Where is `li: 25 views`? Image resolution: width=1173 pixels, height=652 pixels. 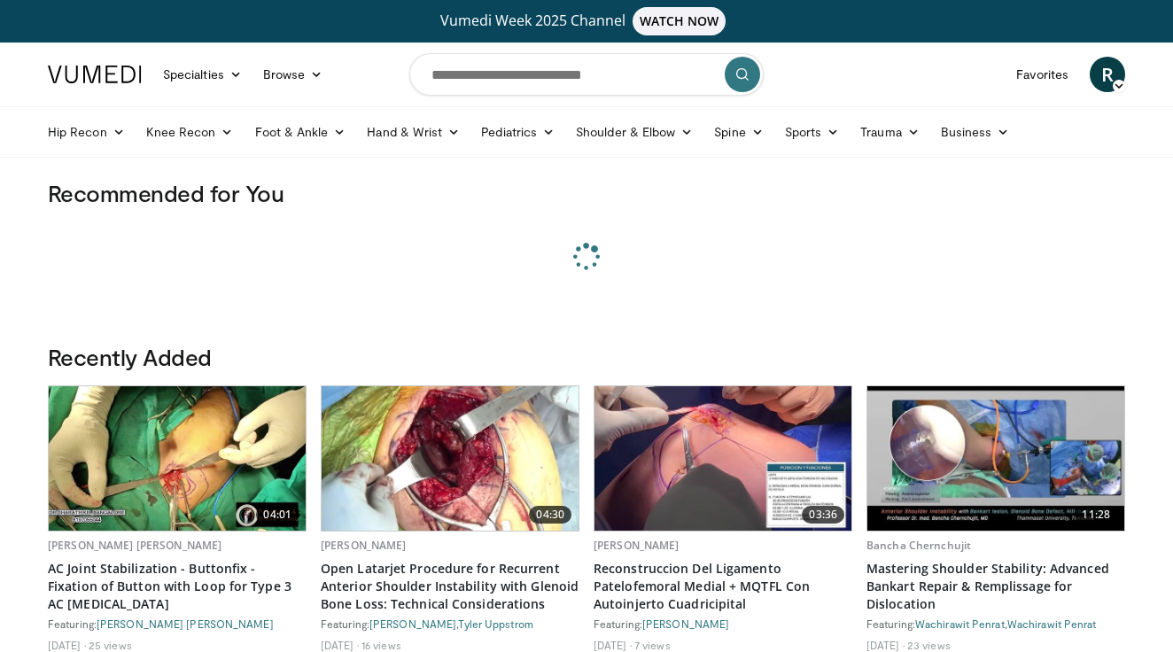
li: 25 views is located at coordinates (110, 645).